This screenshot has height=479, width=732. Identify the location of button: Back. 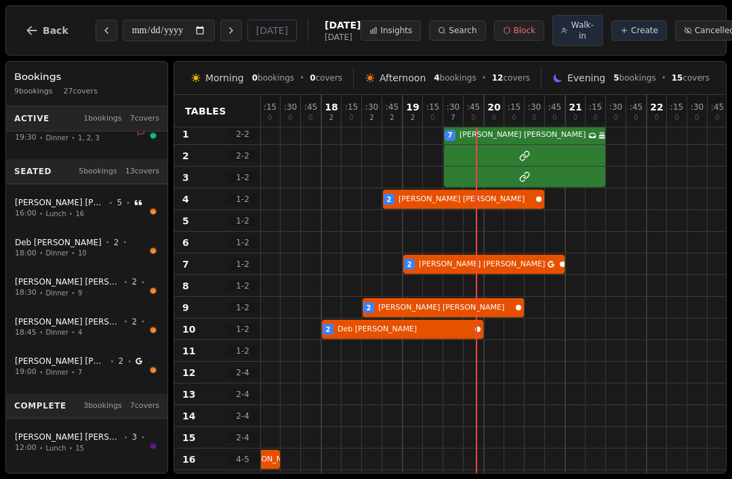
(47, 31).